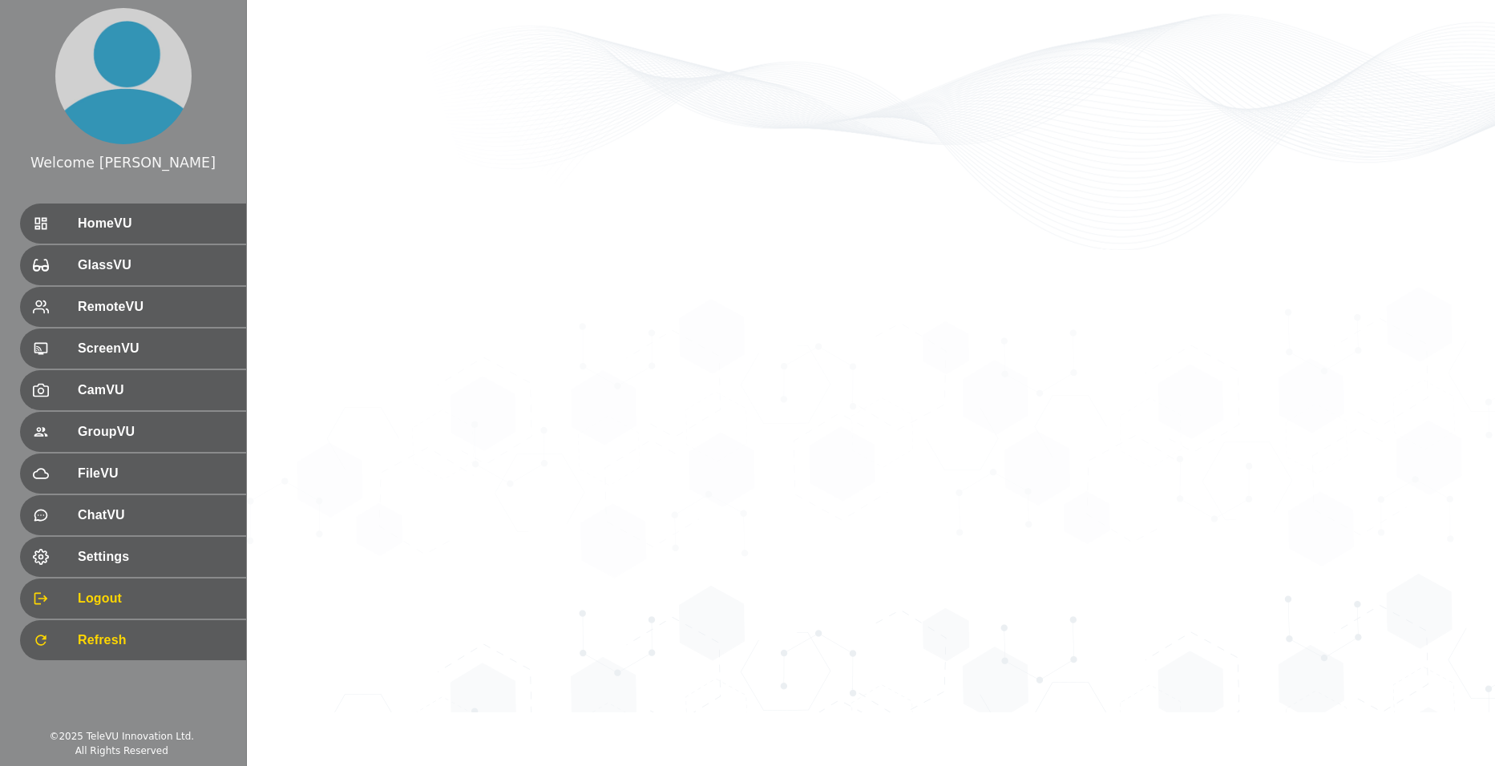 The width and height of the screenshot is (1495, 766). Describe the element at coordinates (133, 557) in the screenshot. I see `div: Settings` at that location.